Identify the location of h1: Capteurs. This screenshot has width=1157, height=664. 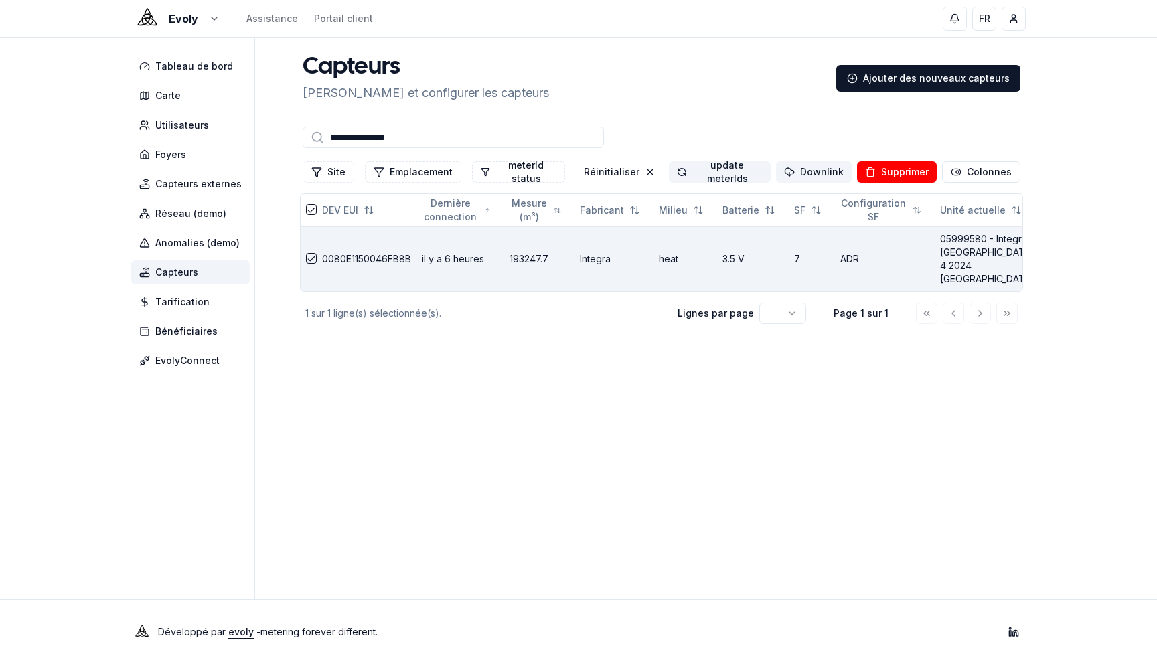
(426, 68).